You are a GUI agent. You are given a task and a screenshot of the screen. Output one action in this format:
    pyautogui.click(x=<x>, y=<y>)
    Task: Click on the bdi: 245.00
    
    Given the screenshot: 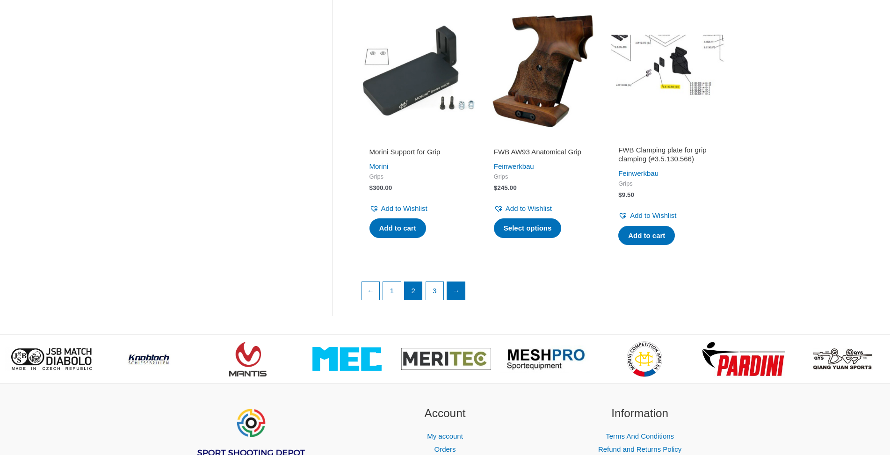 What is the action you would take?
    pyautogui.click(x=505, y=188)
    